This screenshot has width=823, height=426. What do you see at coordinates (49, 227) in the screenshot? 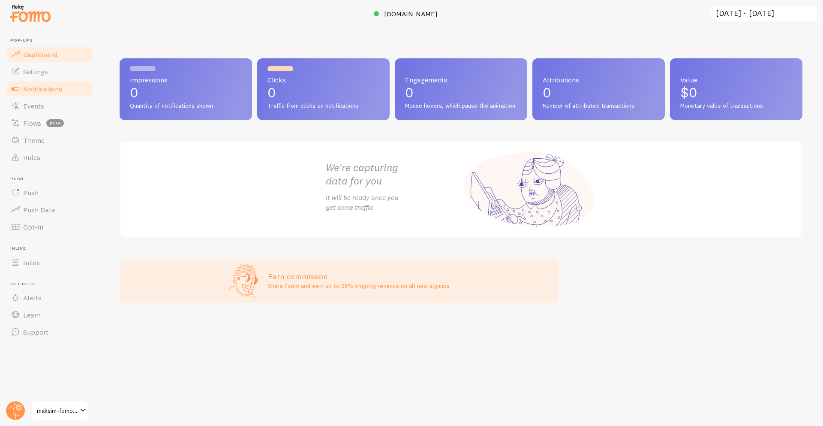
I see `a: Opt-In` at bounding box center [49, 227].